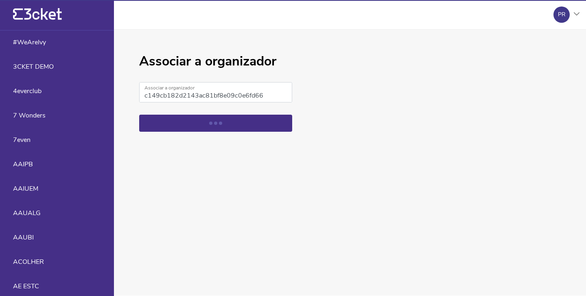  Describe the element at coordinates (216, 61) in the screenshot. I see `h1: Associar a organizador` at that location.